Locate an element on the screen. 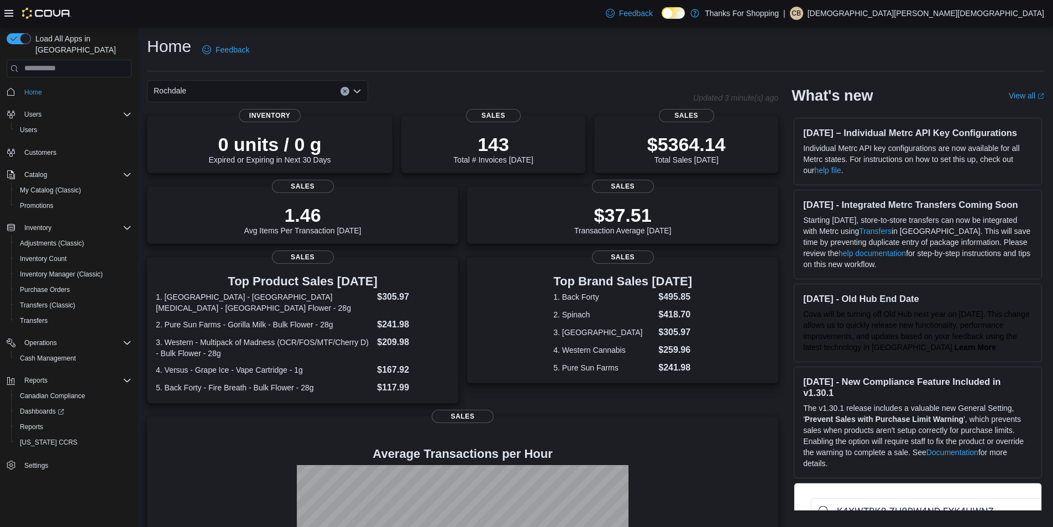  p: The v1.30.1 release includes a valuable new General Setting, ' ', which prevents sales when produ... is located at coordinates (917, 435).